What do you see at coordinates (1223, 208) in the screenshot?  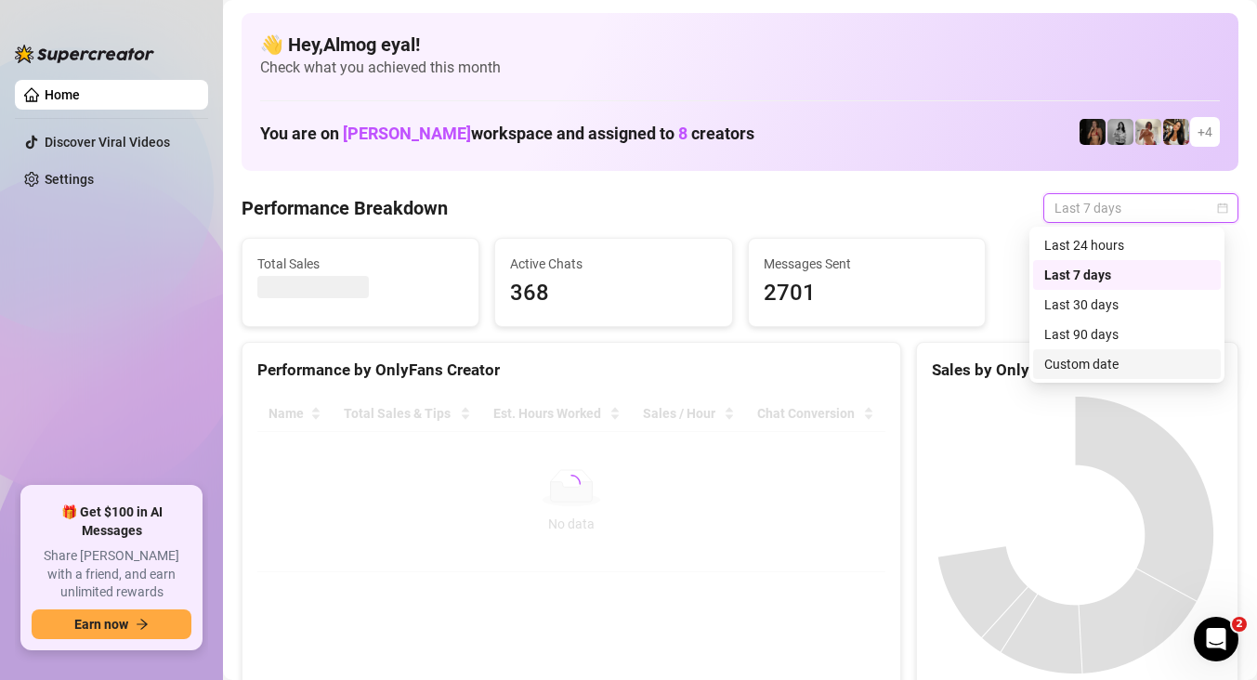 I see `span: calendar` at bounding box center [1223, 208].